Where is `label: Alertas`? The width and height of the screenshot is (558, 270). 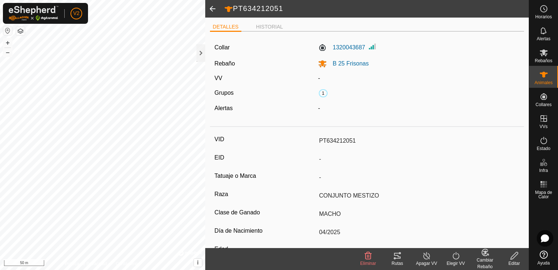
label: Alertas is located at coordinates (224, 108).